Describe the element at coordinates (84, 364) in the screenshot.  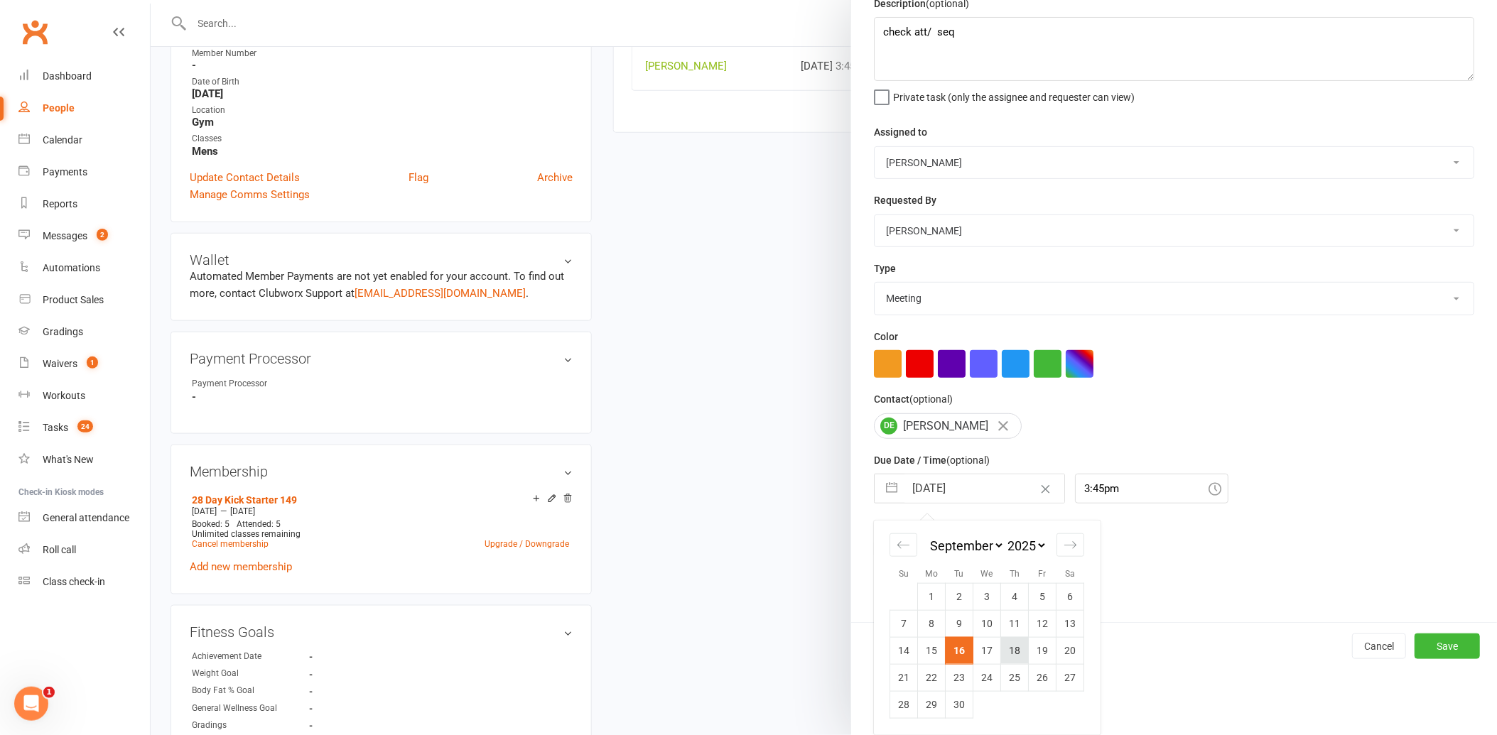
I see `a: Waivers 1` at that location.